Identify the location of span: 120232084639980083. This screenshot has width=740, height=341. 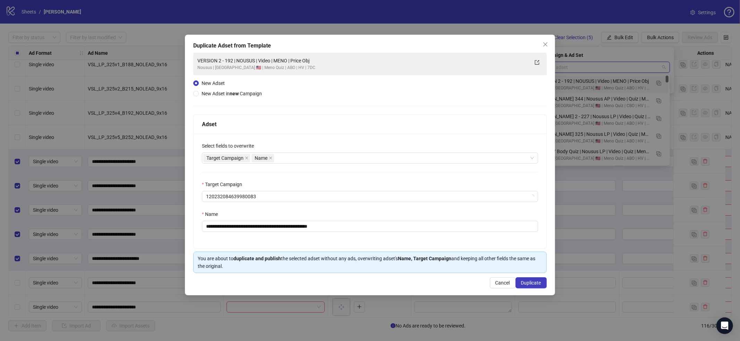
(370, 197).